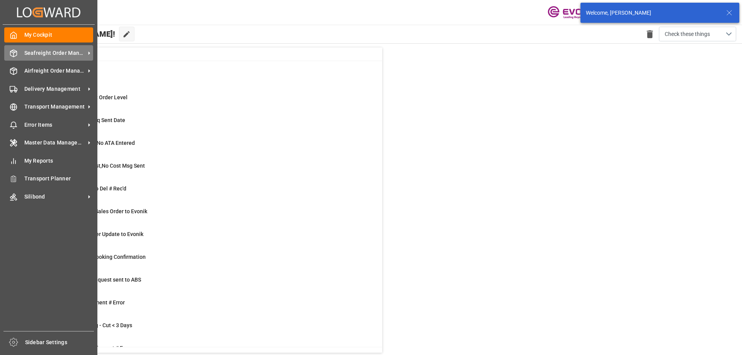 The image size is (742, 355). What do you see at coordinates (49, 160) in the screenshot?
I see `a: My Reports` at bounding box center [49, 160].